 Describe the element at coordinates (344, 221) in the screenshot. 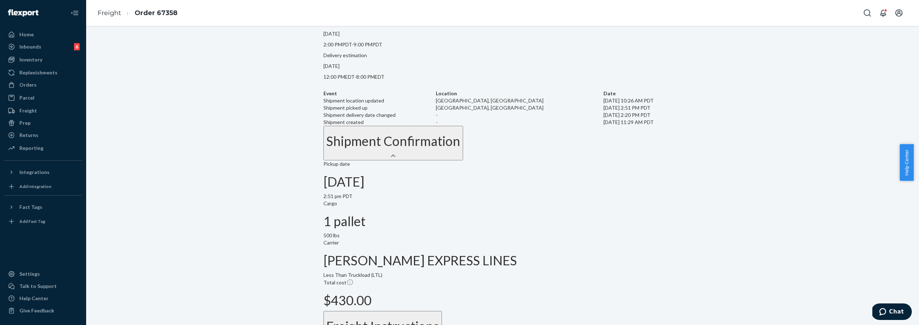

I see `span: 1 pallet` at that location.